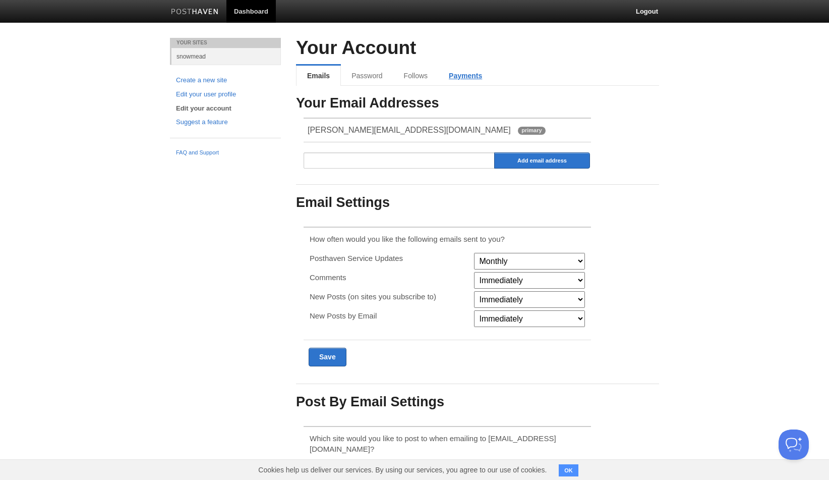 This screenshot has height=480, width=829. I want to click on a: Edit your account, so click(225, 108).